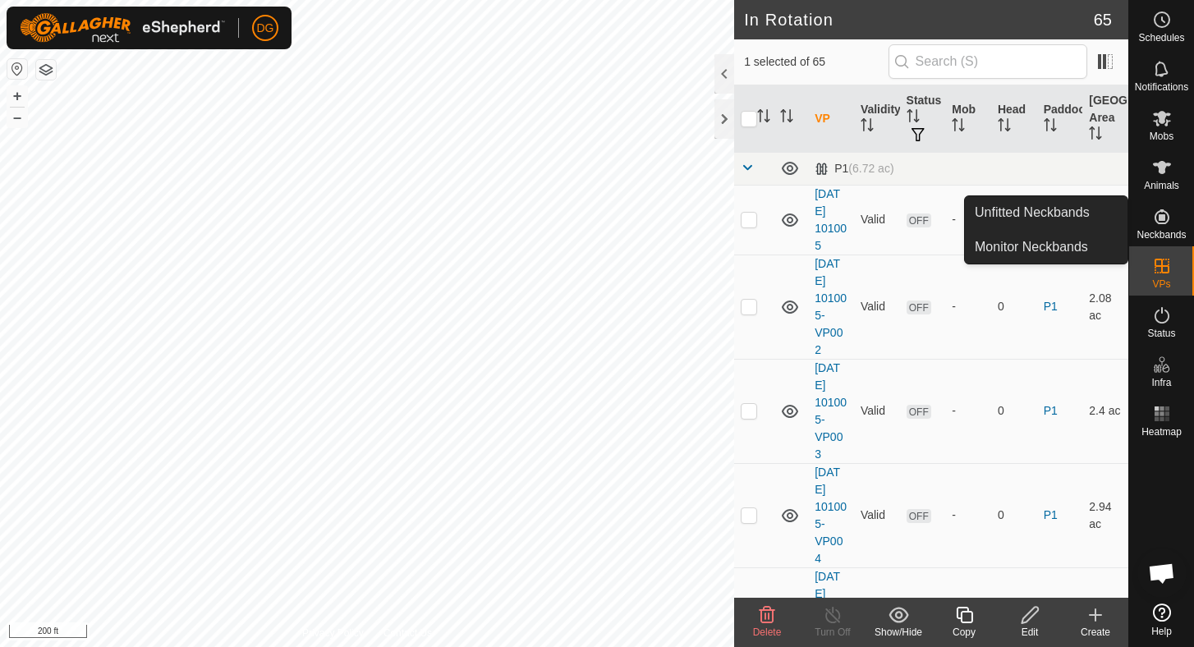 The height and width of the screenshot is (647, 1194). What do you see at coordinates (1161, 620) in the screenshot?
I see `a: Help` at bounding box center [1161, 620].